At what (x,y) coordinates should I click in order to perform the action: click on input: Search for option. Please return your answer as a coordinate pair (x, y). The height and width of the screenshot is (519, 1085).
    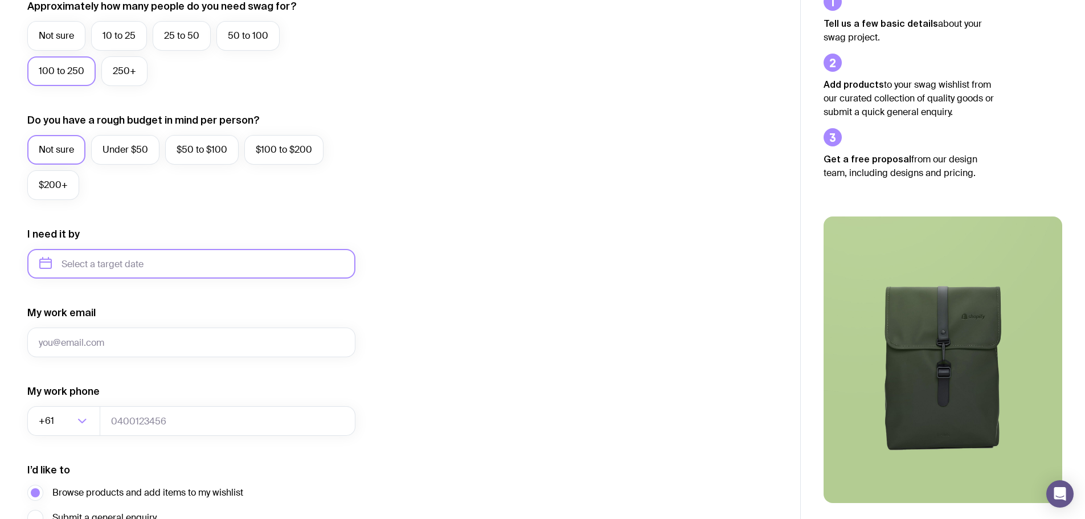
    Looking at the image, I should click on (65, 421).